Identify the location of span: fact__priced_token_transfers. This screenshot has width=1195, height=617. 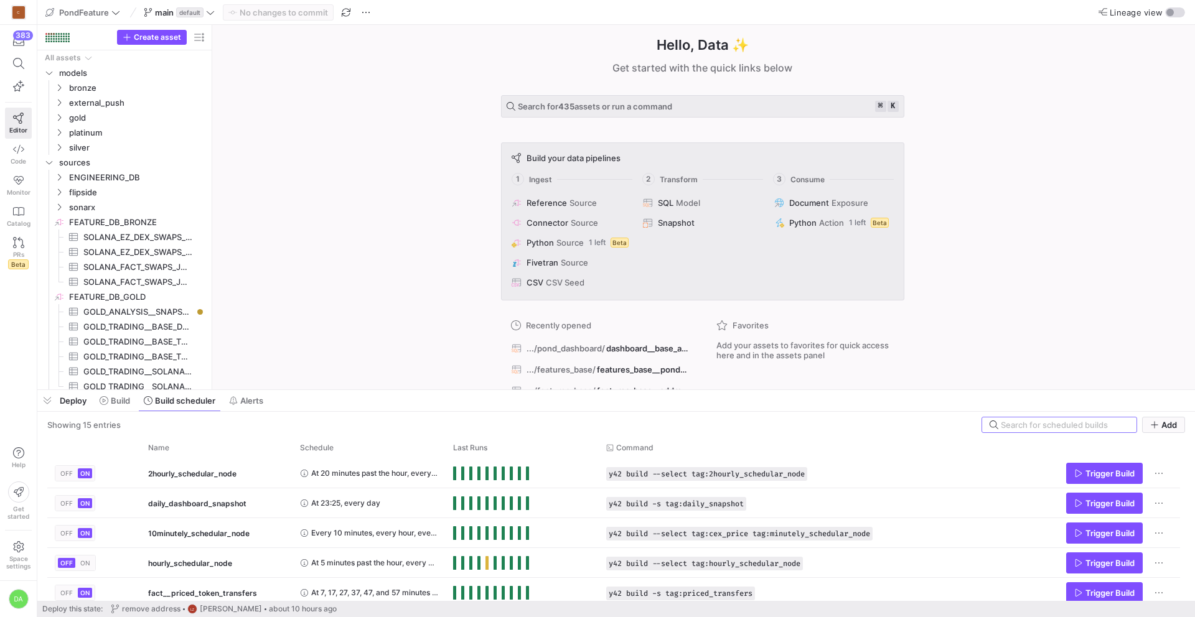
(202, 593).